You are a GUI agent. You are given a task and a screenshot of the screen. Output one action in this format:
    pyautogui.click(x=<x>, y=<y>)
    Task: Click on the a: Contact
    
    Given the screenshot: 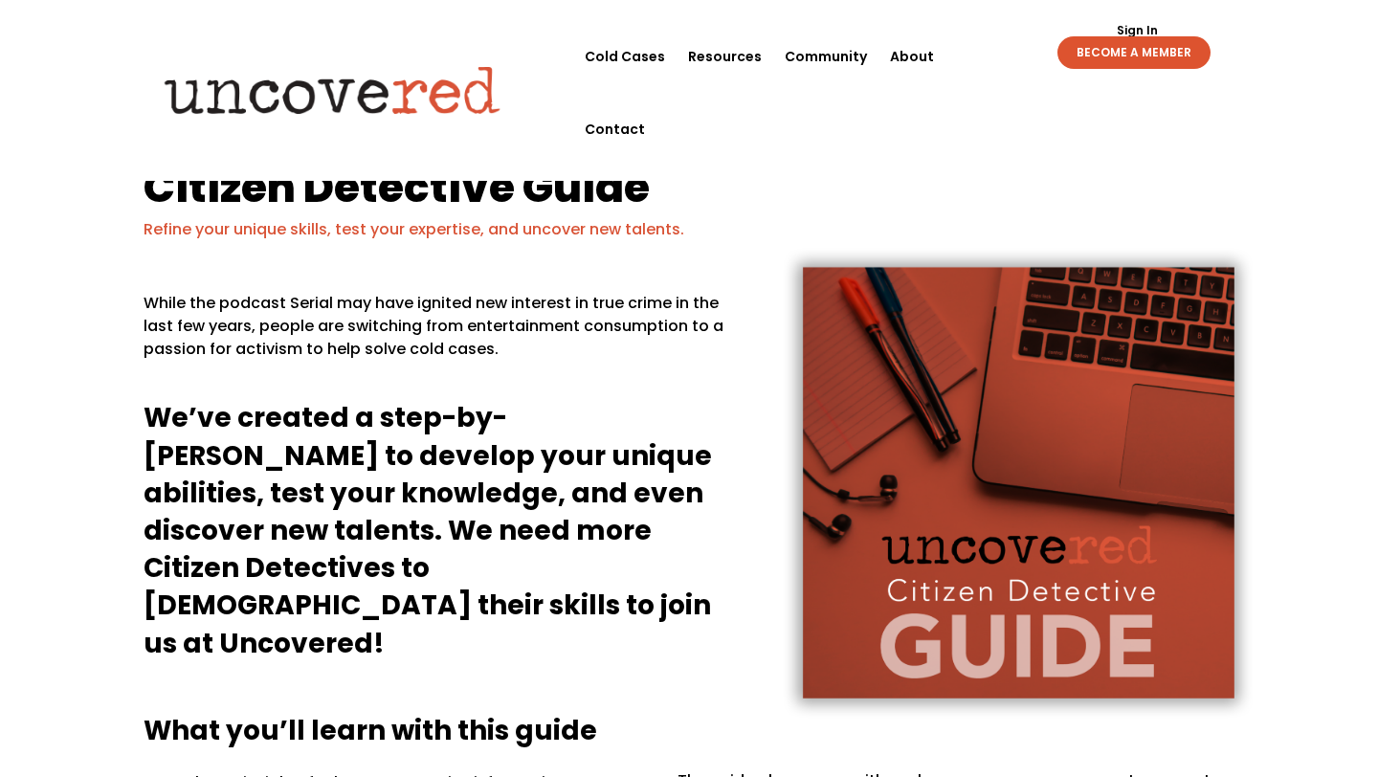 What is the action you would take?
    pyautogui.click(x=614, y=129)
    